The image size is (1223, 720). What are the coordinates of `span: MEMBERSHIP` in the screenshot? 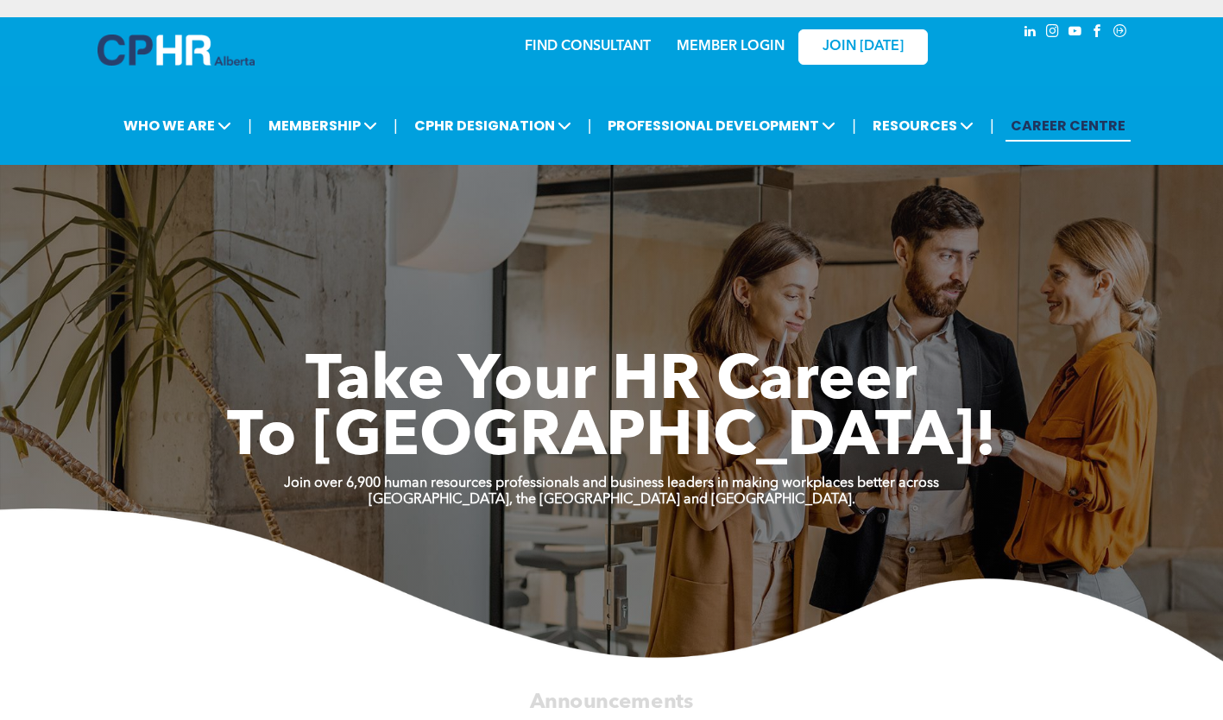 It's located at (323, 125).